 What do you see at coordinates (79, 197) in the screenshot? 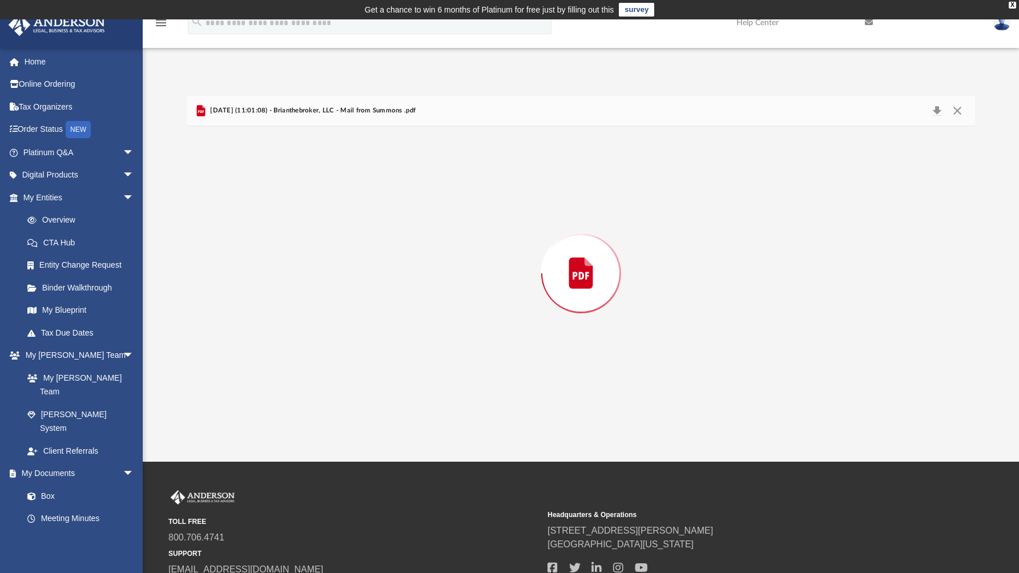
I see `a: My Entitiesarrow_drop_down` at bounding box center [79, 197].